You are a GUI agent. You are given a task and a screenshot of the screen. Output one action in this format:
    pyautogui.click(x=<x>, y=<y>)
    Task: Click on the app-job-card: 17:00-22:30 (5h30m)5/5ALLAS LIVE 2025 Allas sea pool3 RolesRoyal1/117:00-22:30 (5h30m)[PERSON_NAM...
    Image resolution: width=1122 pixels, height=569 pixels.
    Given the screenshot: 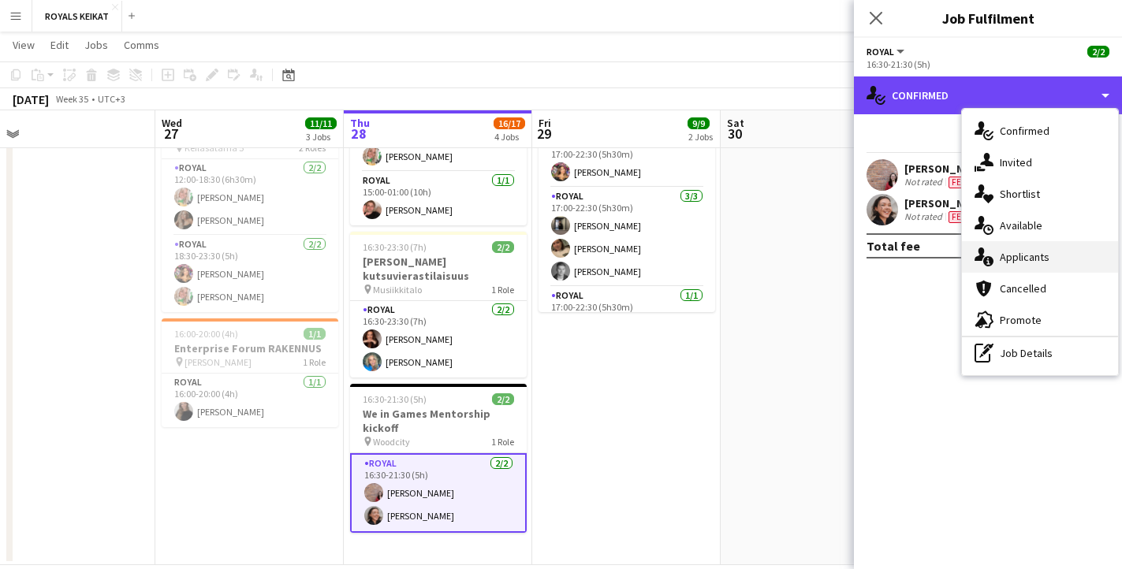 What is the action you would take?
    pyautogui.click(x=627, y=195)
    